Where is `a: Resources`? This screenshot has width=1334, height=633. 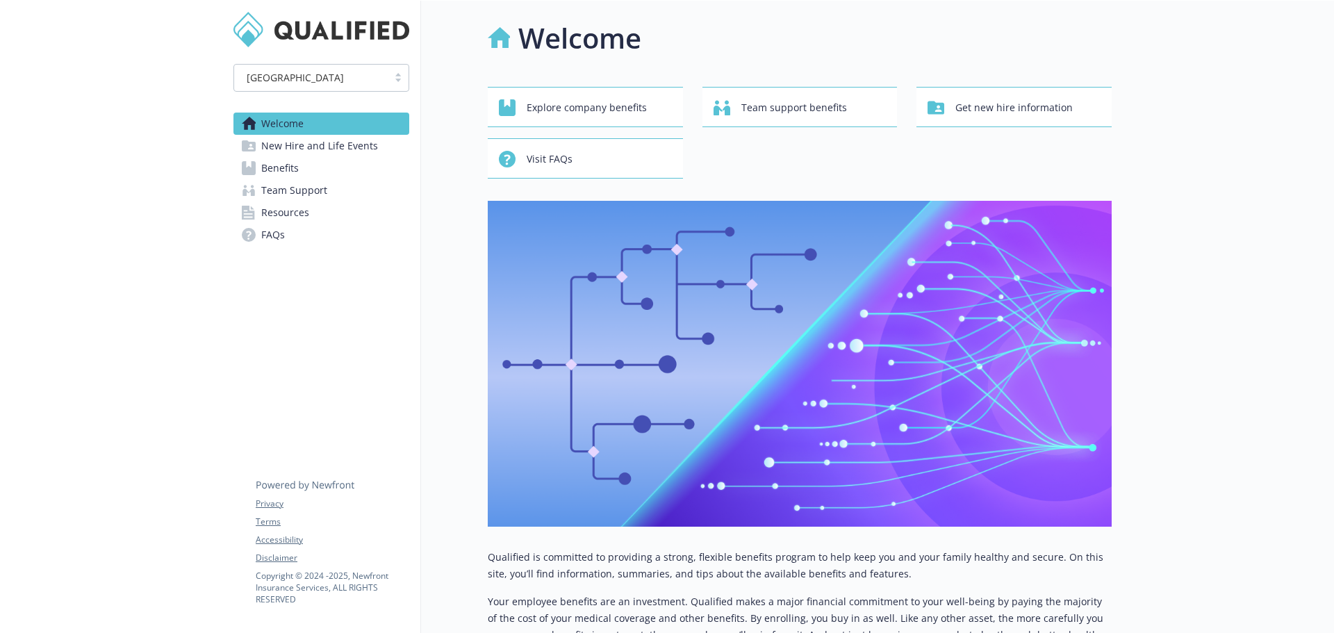 a: Resources is located at coordinates (321, 213).